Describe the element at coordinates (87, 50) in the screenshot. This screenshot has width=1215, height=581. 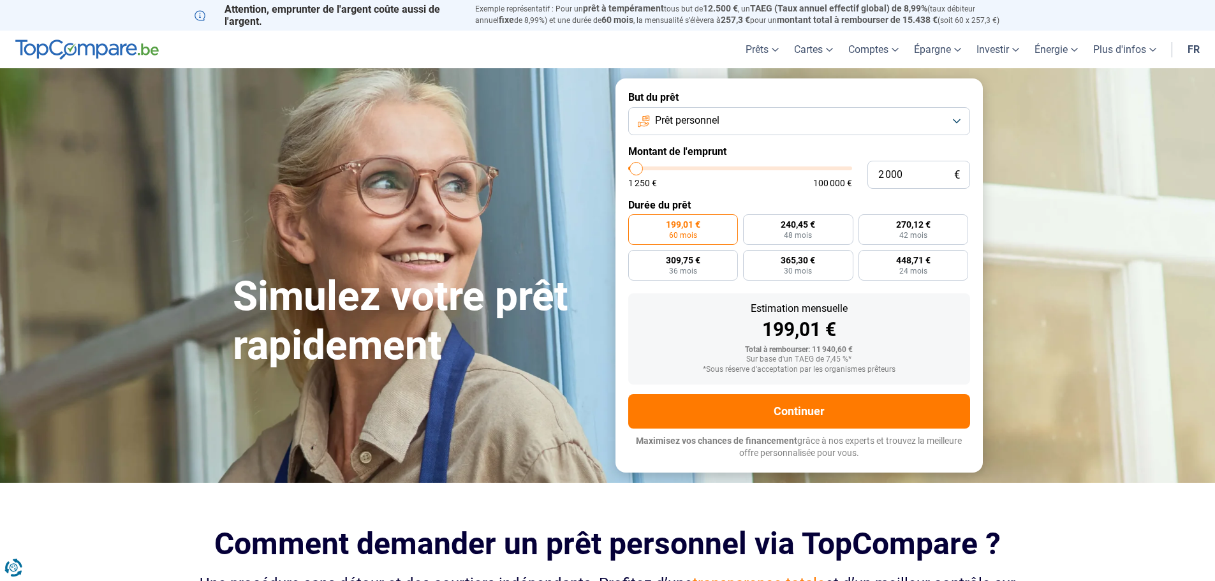
I see `img: TopCompare` at that location.